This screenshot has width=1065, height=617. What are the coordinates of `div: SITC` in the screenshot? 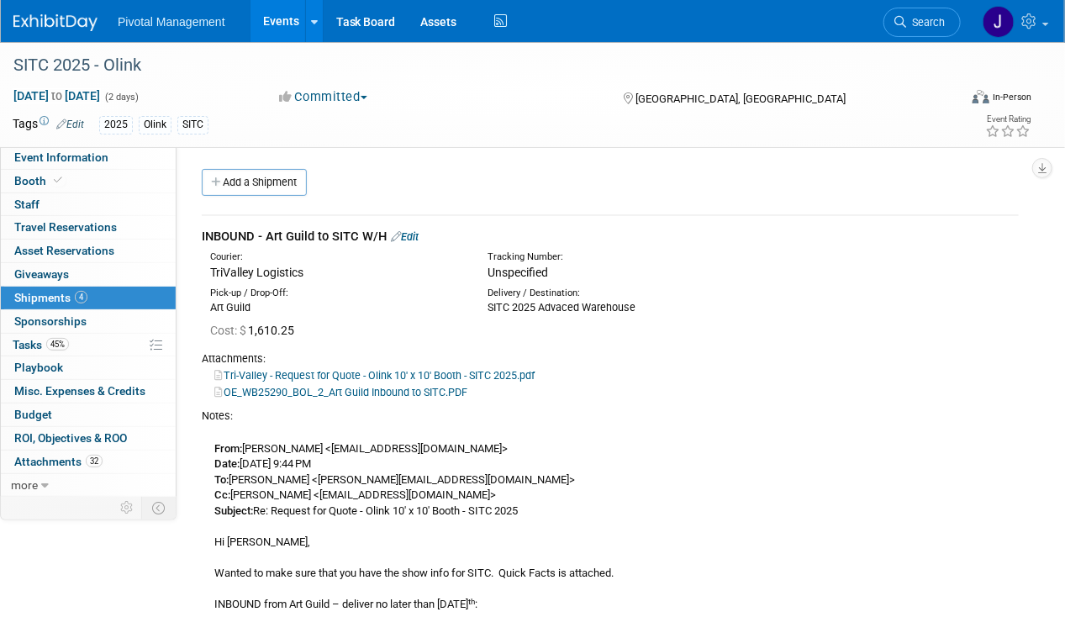 It's located at (193, 124).